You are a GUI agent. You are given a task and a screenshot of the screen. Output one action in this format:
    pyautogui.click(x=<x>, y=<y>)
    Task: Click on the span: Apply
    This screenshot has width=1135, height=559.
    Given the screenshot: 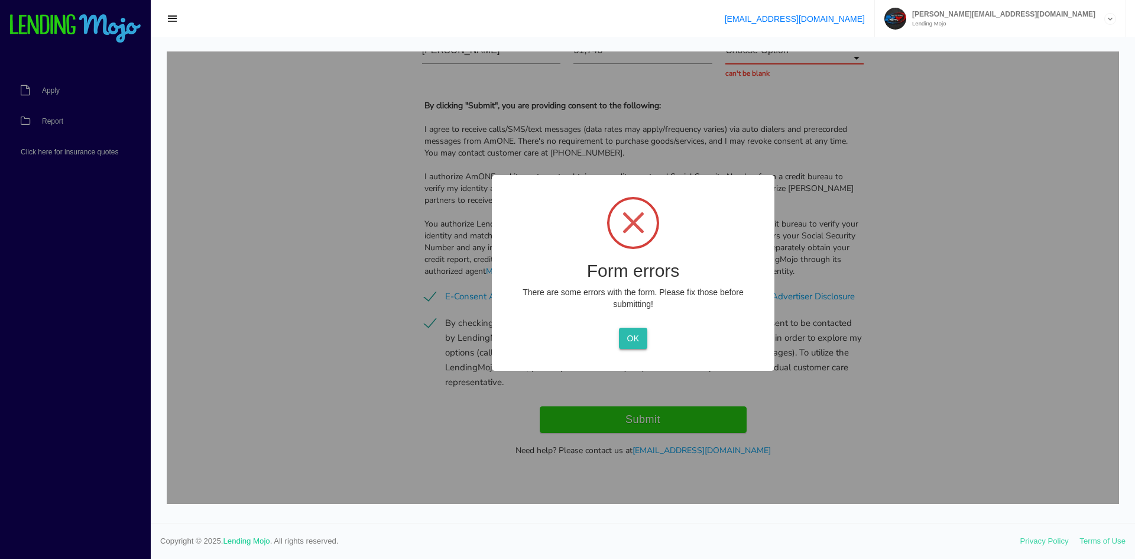 What is the action you would take?
    pyautogui.click(x=51, y=90)
    